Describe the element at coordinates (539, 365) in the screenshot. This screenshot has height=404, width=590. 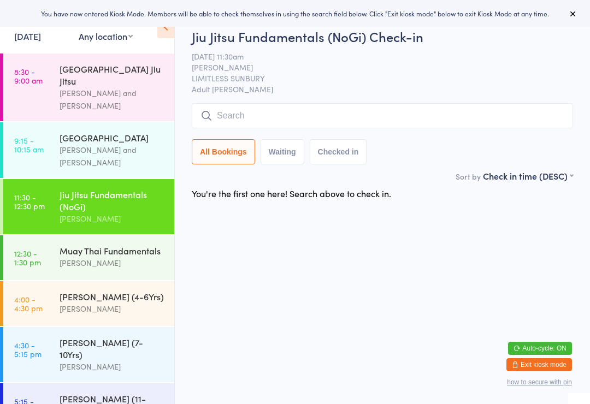
I see `button: Exit kiosk mode` at that location.